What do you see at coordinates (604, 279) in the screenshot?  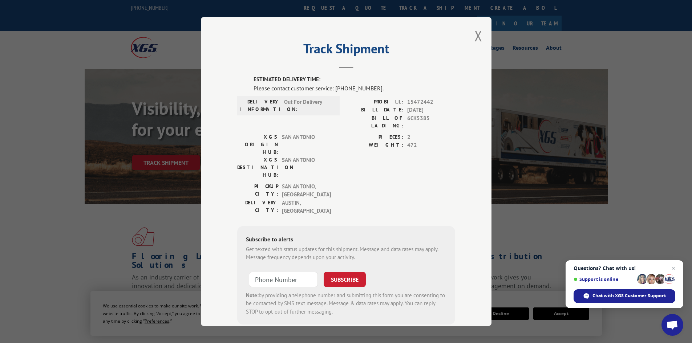 I see `span: Support is online` at bounding box center [604, 279].